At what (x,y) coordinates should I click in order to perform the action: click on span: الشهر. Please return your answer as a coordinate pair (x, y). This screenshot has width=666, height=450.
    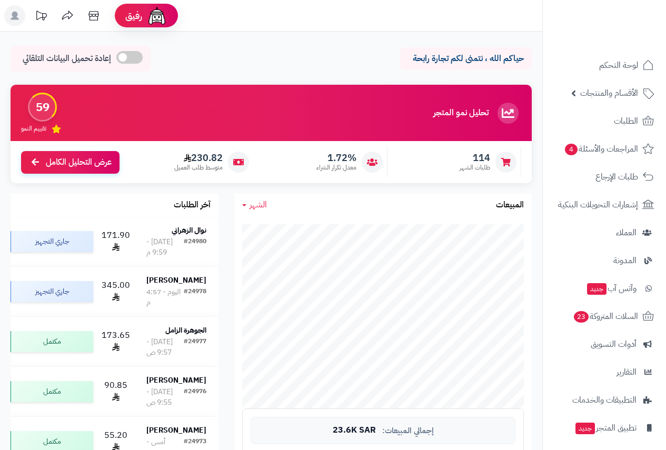
    Looking at the image, I should click on (258, 205).